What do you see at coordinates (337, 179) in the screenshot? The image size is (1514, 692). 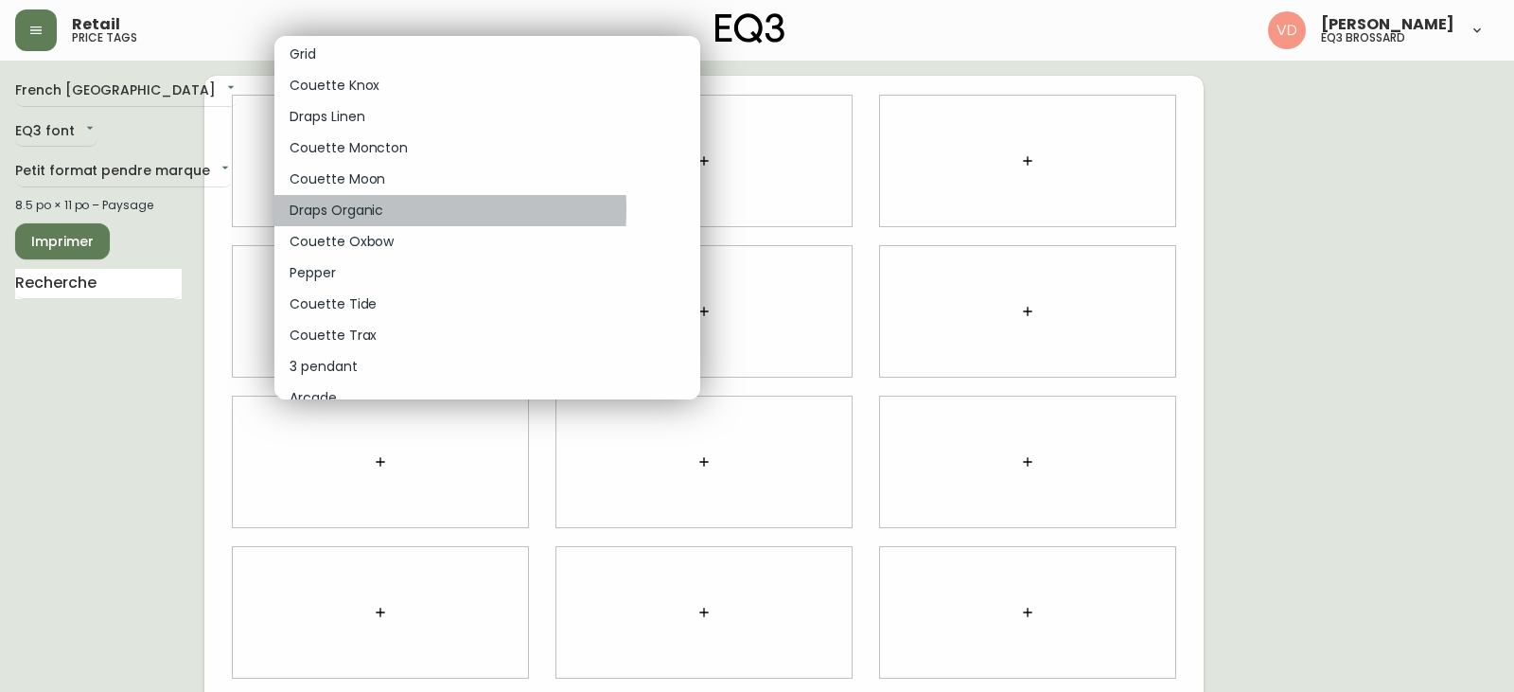 I see `p: Couette Moon` at bounding box center [337, 179].